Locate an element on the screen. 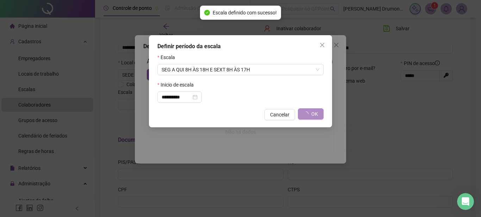  span: Escala definido com sucesso! is located at coordinates (245, 13).